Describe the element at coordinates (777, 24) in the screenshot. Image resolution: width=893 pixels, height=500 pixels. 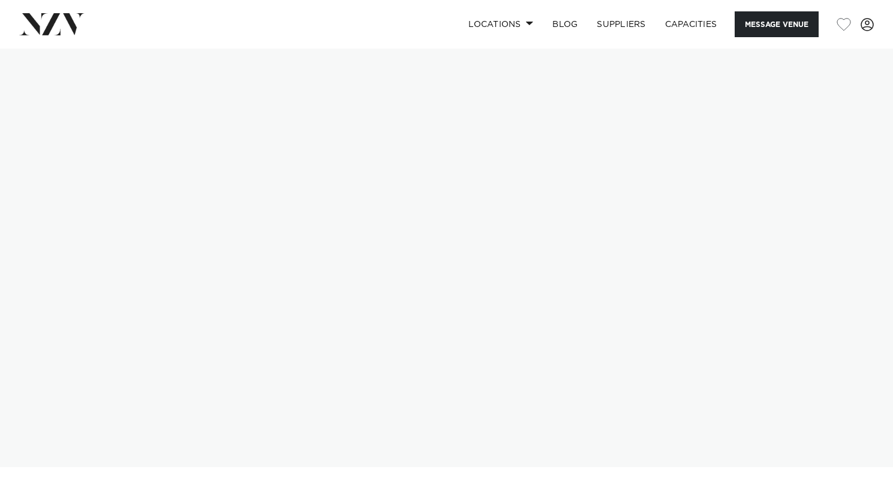
I see `button: Message Venue` at that location.